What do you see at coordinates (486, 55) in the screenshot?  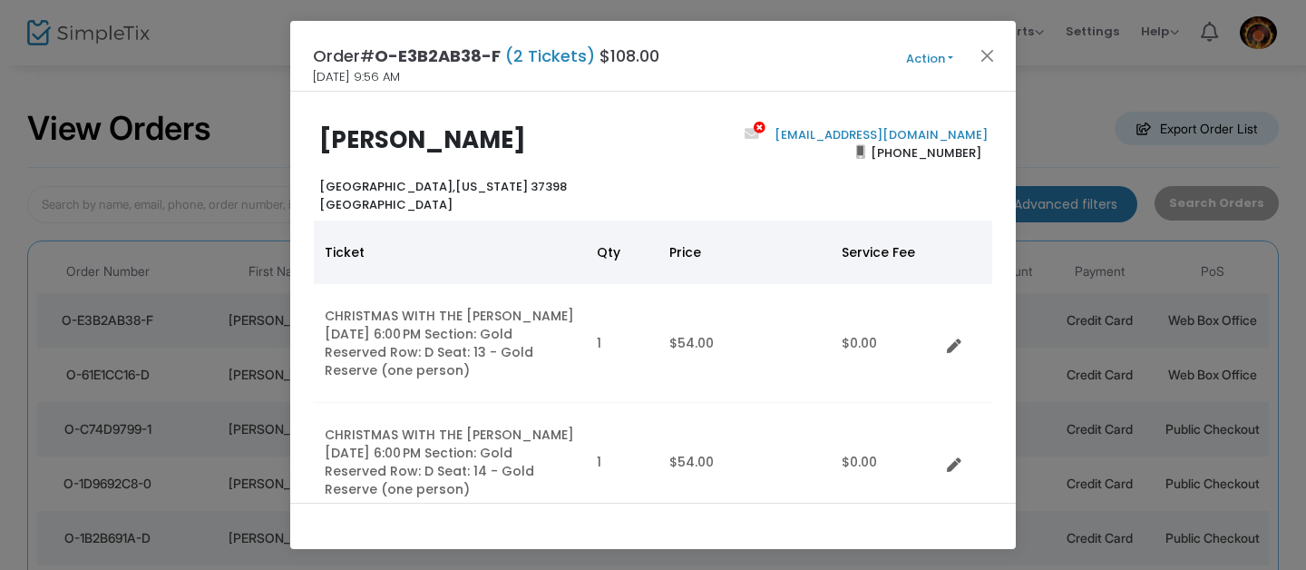 I see `h4: Order# $108.00` at bounding box center [486, 55].